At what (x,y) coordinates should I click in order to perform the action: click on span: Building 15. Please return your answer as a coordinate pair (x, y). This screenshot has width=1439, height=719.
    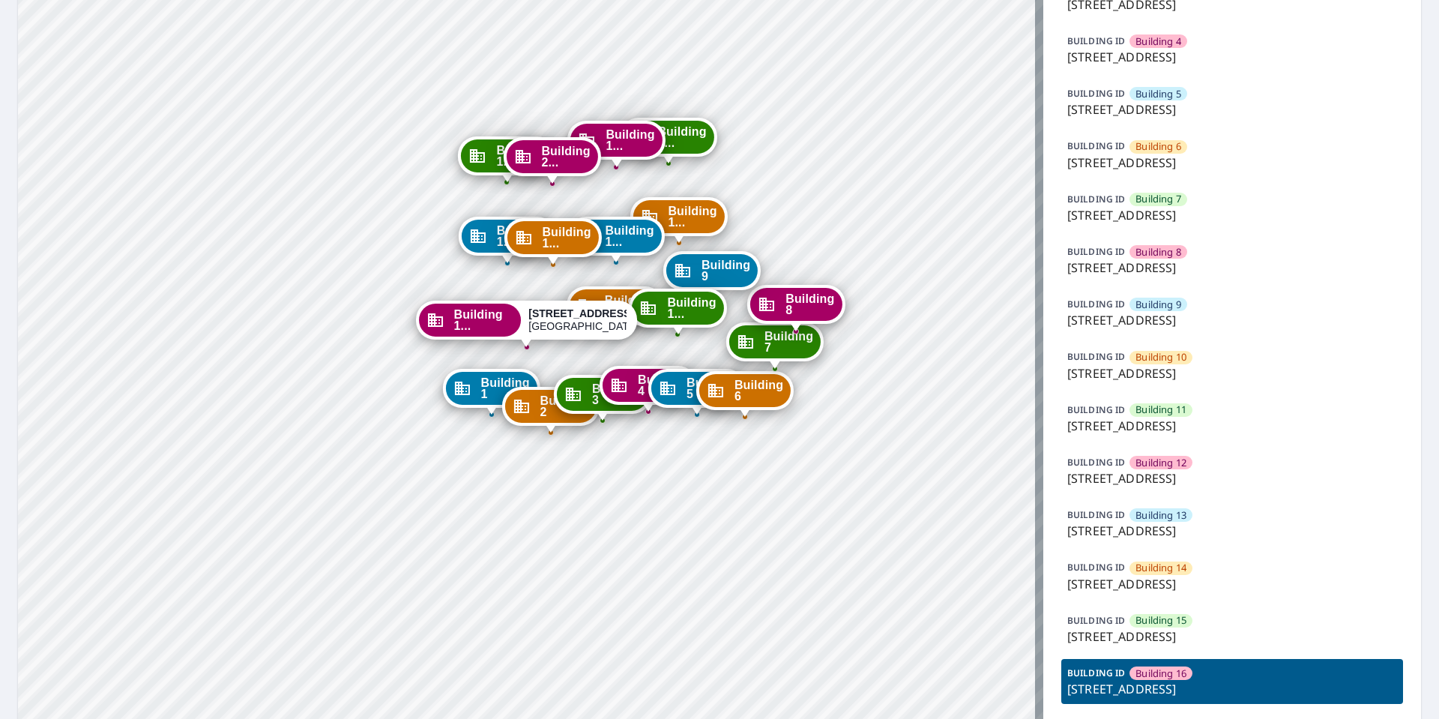
    Looking at the image, I should click on (1161, 620).